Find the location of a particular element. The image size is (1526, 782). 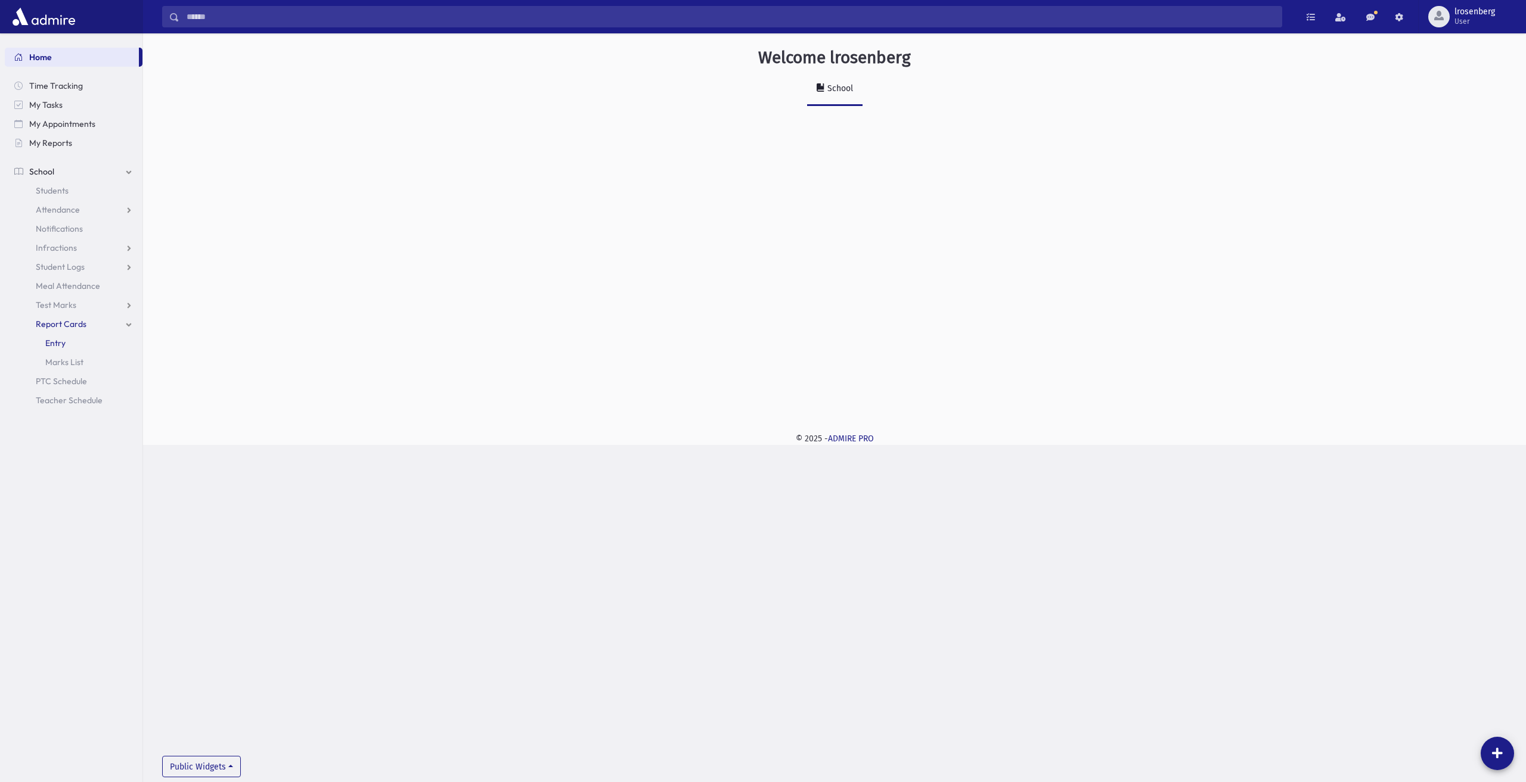

span: Attendance is located at coordinates (58, 210).